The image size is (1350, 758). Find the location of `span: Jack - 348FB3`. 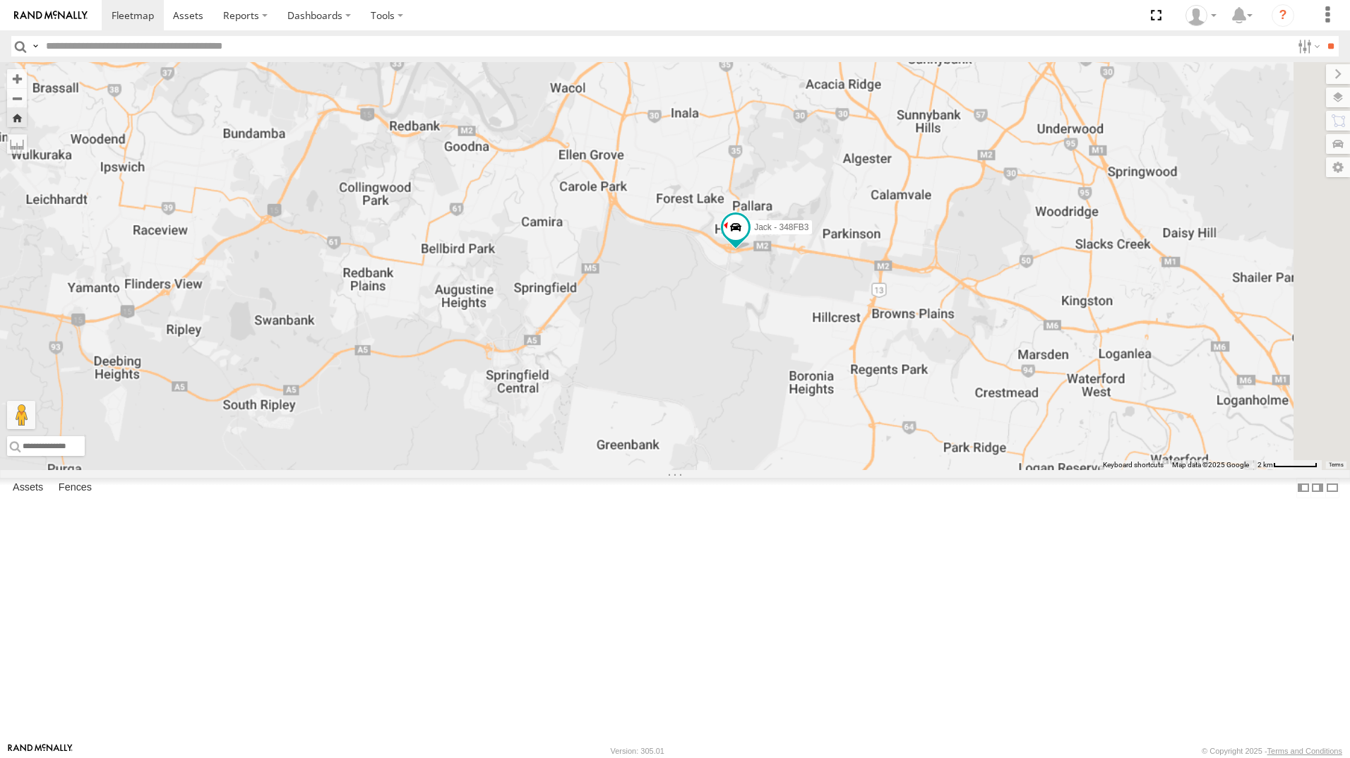

span: Jack - 348FB3 is located at coordinates (781, 227).